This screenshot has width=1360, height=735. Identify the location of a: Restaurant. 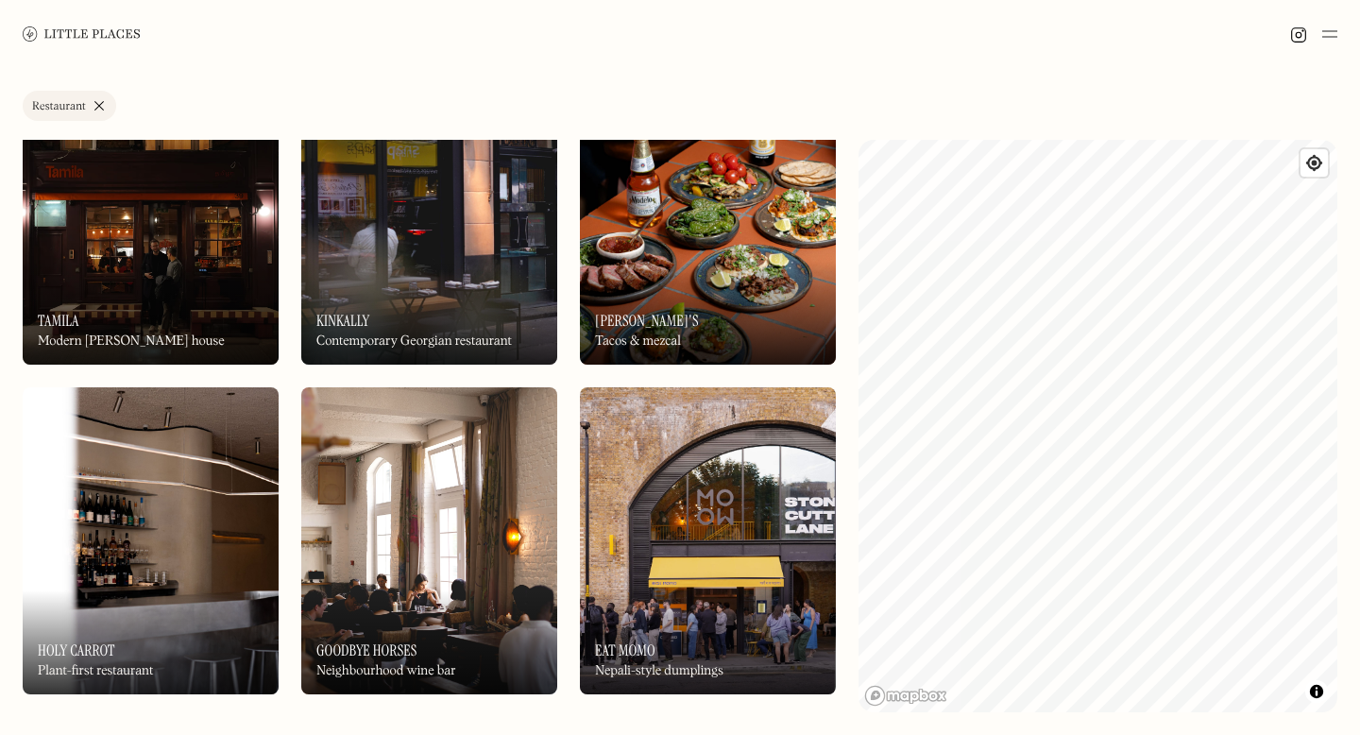
(69, 106).